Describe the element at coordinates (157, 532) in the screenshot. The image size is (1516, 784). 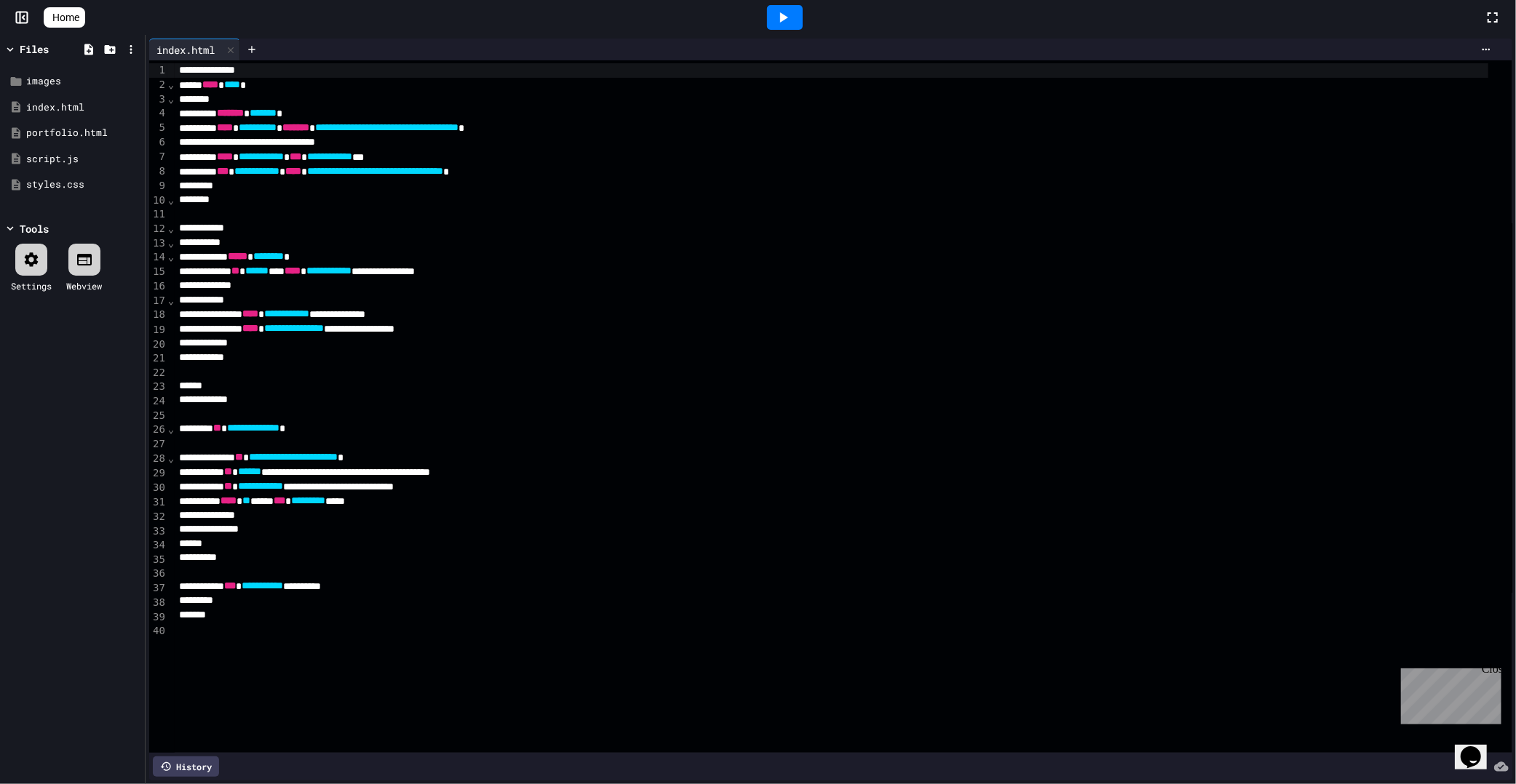
I see `div: 33` at that location.